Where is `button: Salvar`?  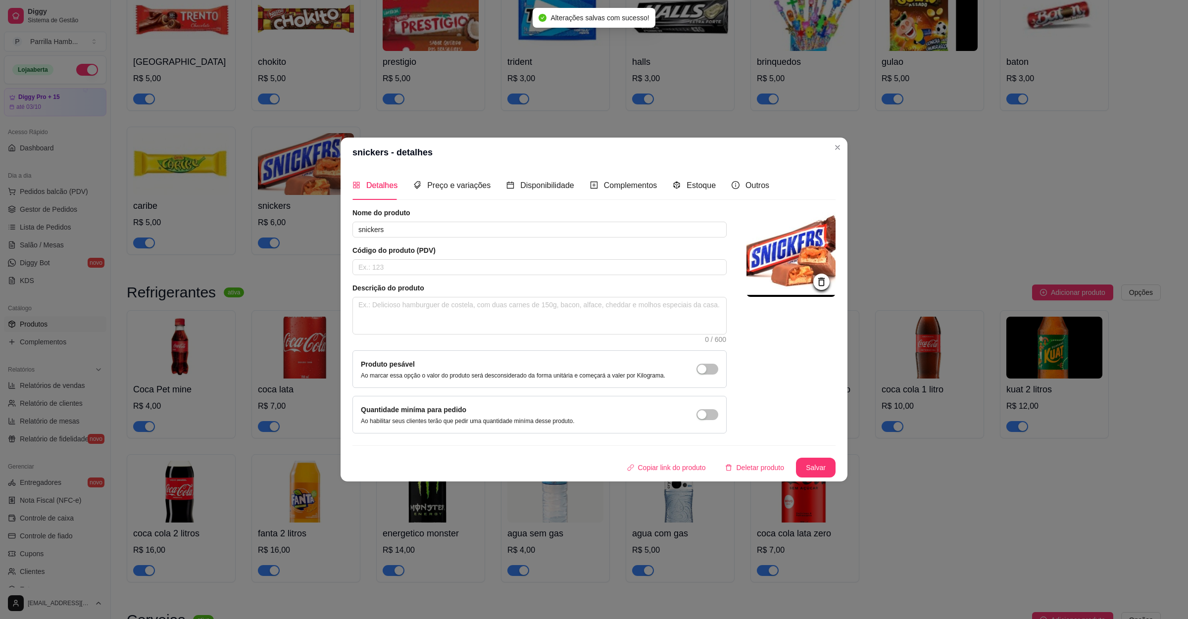 button: Salvar is located at coordinates (816, 468).